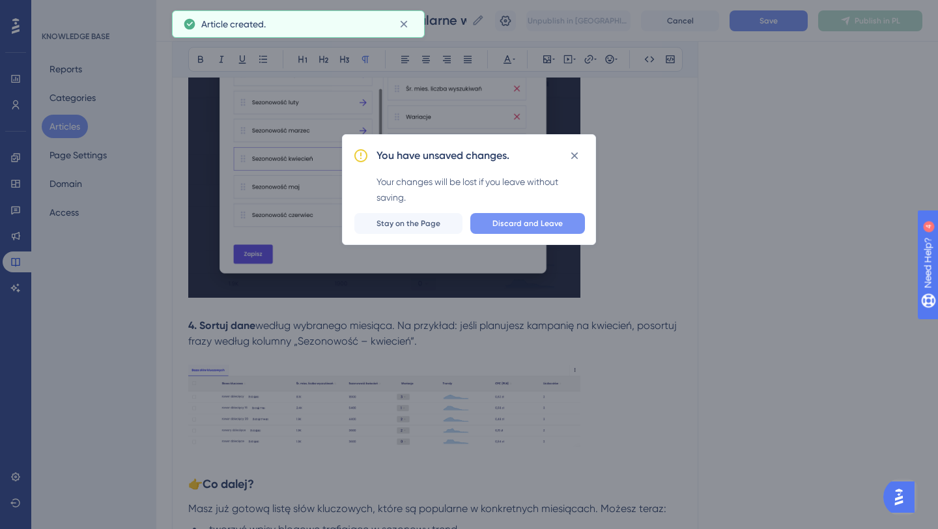 This screenshot has width=938, height=529. I want to click on span: Stay on the Page, so click(408, 223).